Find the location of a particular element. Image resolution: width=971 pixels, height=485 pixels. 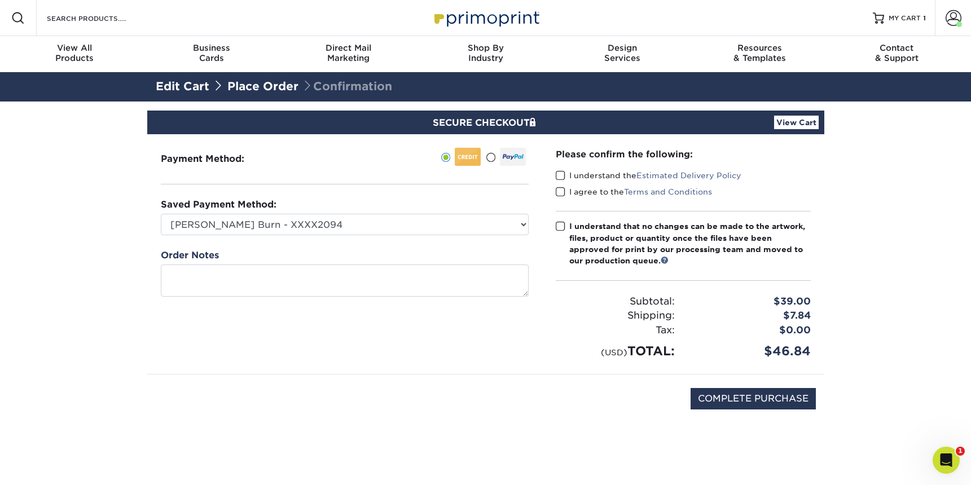

div: Marketing is located at coordinates (348, 53).